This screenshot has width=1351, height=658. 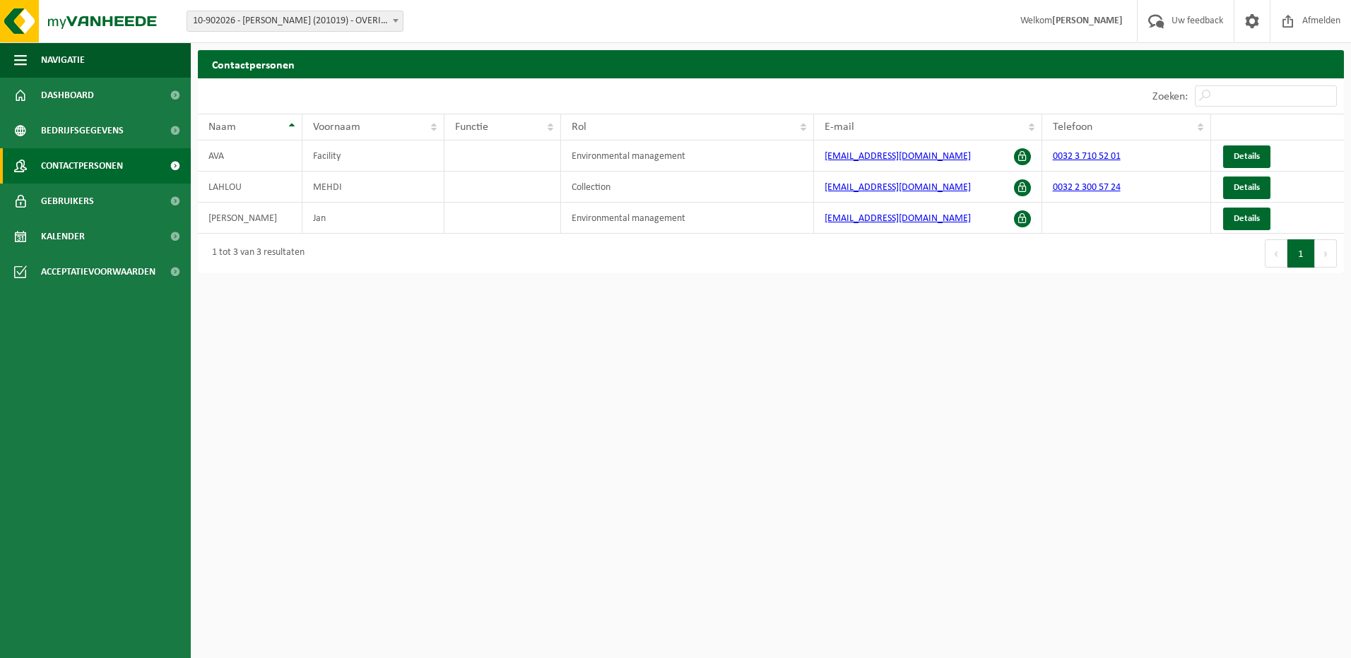 What do you see at coordinates (373, 187) in the screenshot?
I see `td: MEHDI` at bounding box center [373, 187].